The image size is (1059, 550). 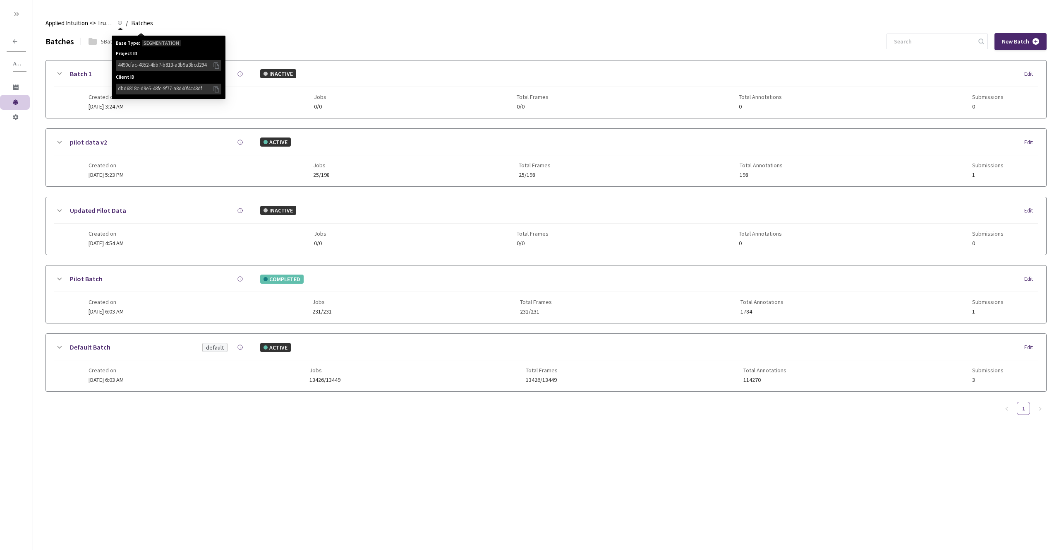 What do you see at coordinates (1007, 408) in the screenshot?
I see `span: left` at bounding box center [1007, 408].